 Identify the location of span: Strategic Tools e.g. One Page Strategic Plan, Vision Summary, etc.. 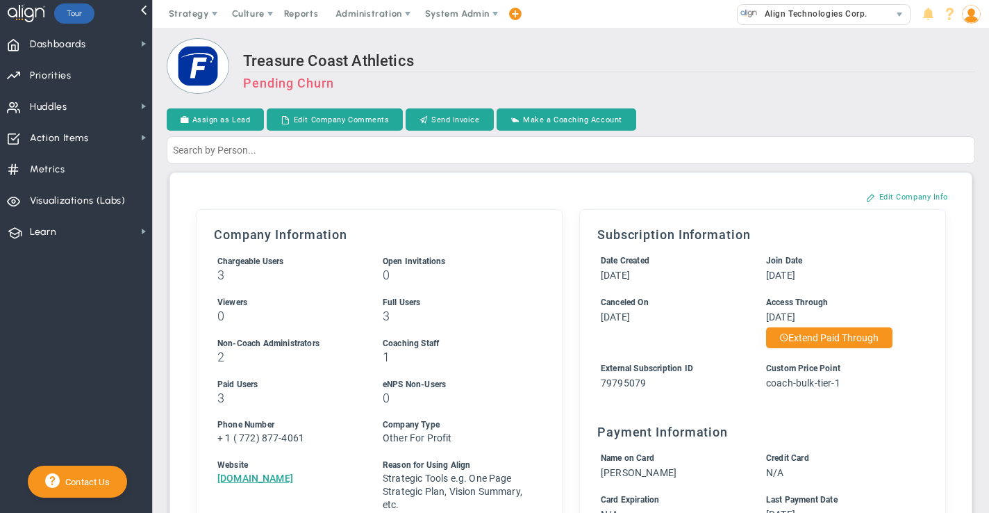
(452, 491).